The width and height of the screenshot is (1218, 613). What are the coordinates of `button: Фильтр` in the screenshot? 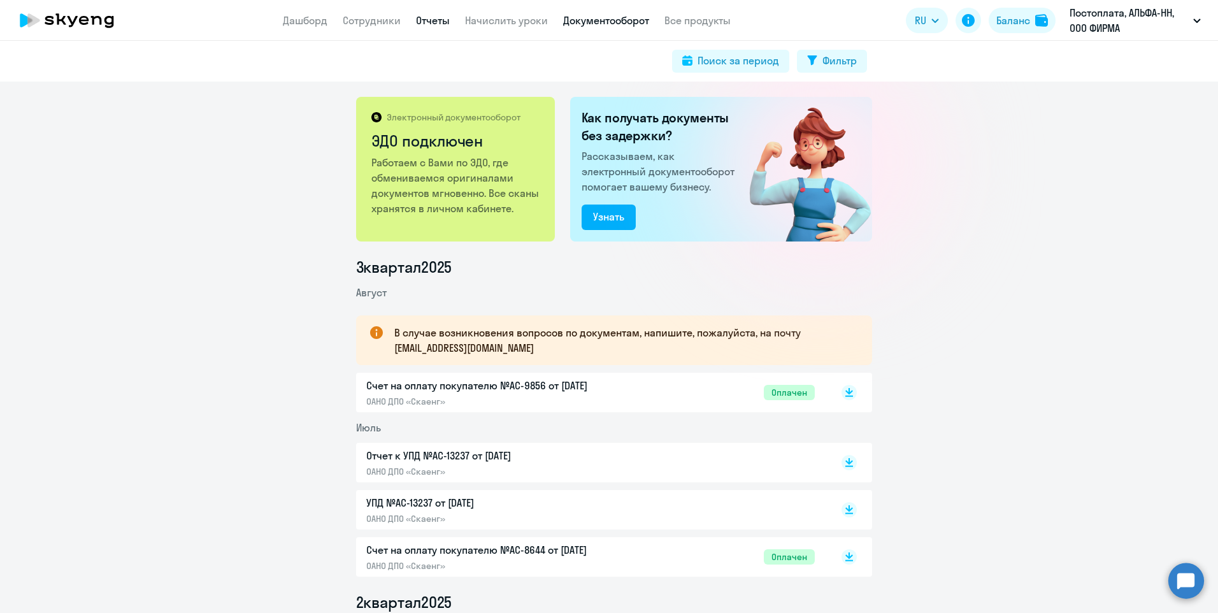 It's located at (832, 61).